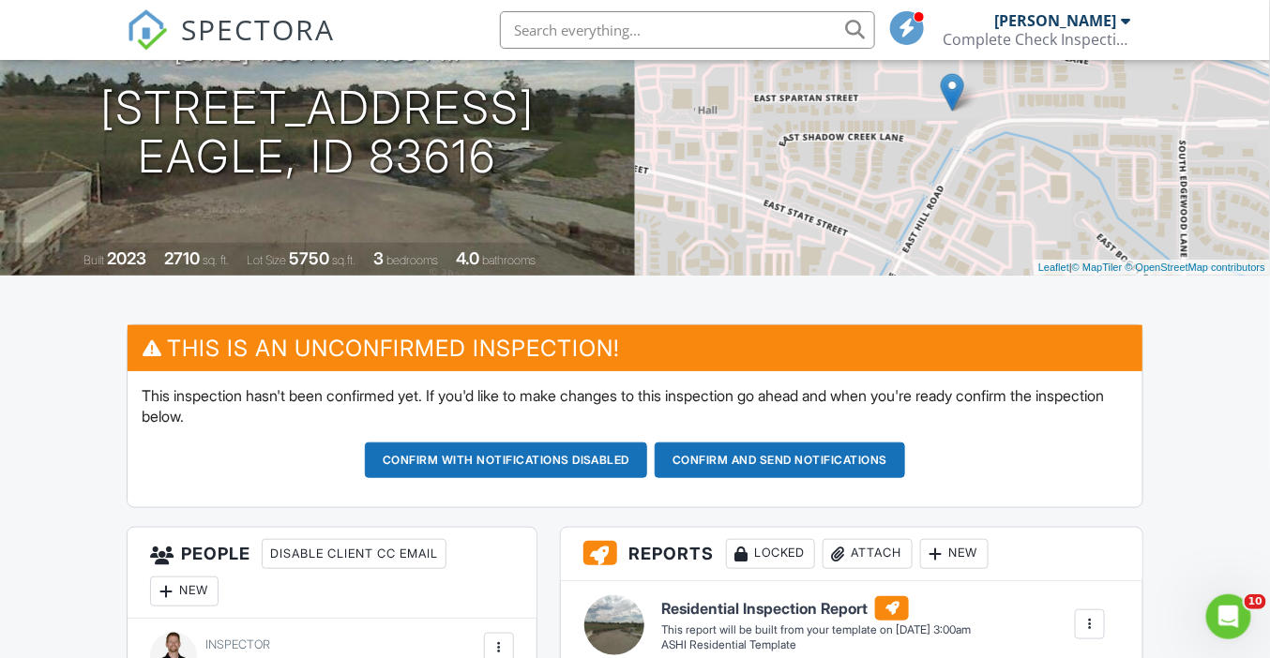  Describe the element at coordinates (852, 554) in the screenshot. I see `h3: Reports` at that location.